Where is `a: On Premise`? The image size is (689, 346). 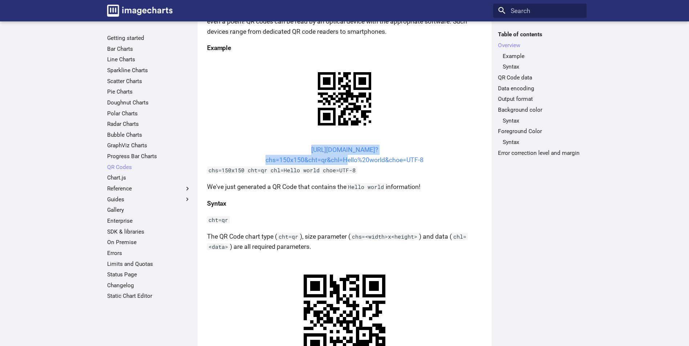
a: On Premise is located at coordinates (149, 243).